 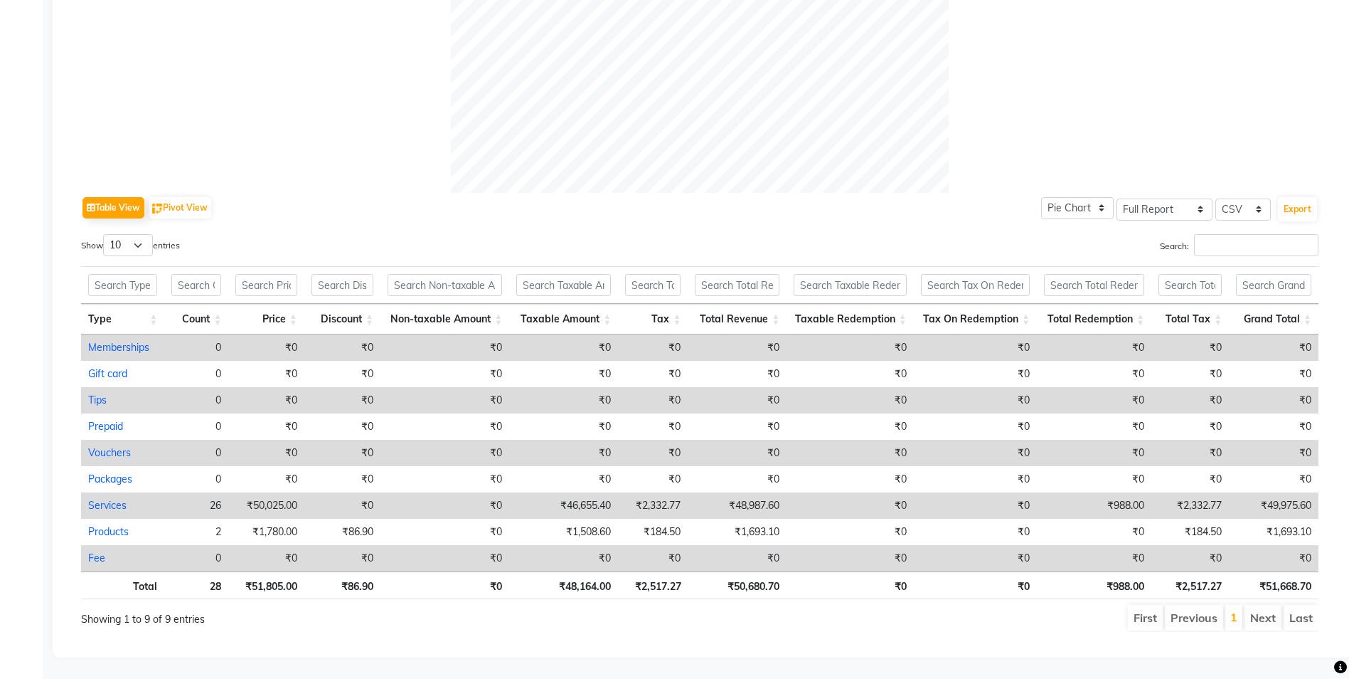 I want to click on label: Search:, so click(x=1239, y=245).